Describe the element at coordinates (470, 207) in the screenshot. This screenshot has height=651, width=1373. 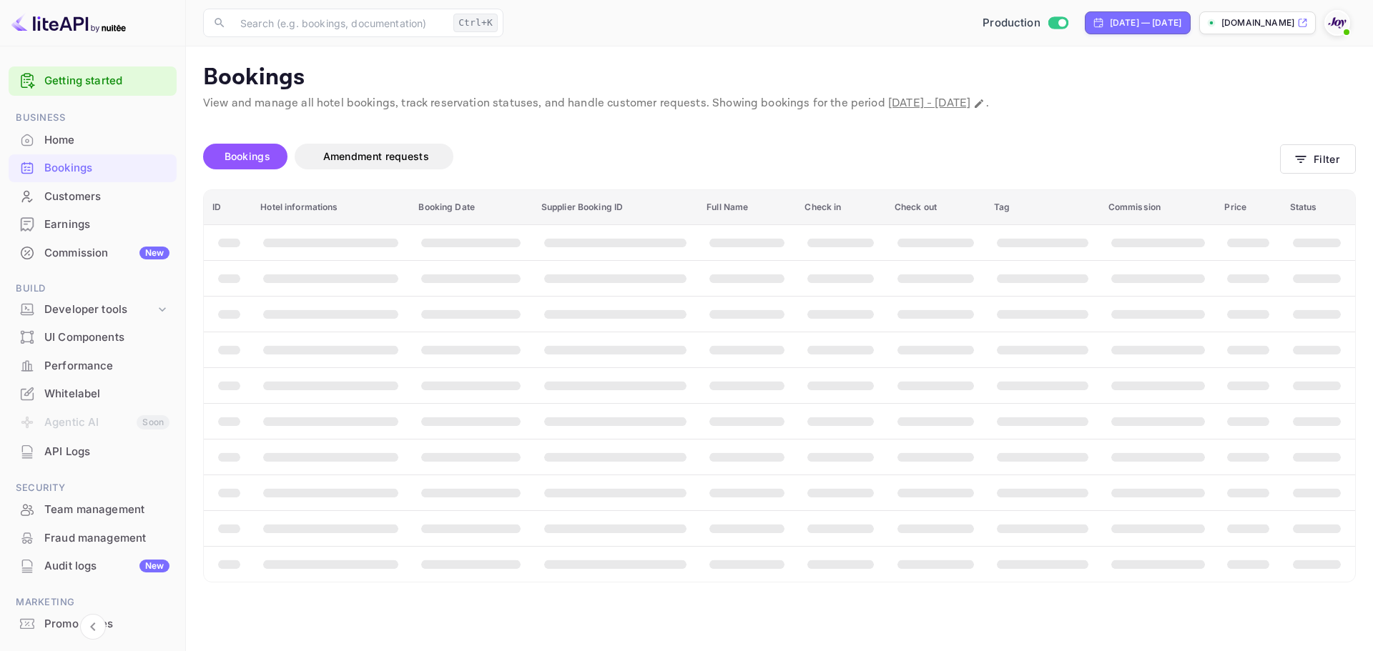
I see `th: Booking Date` at that location.